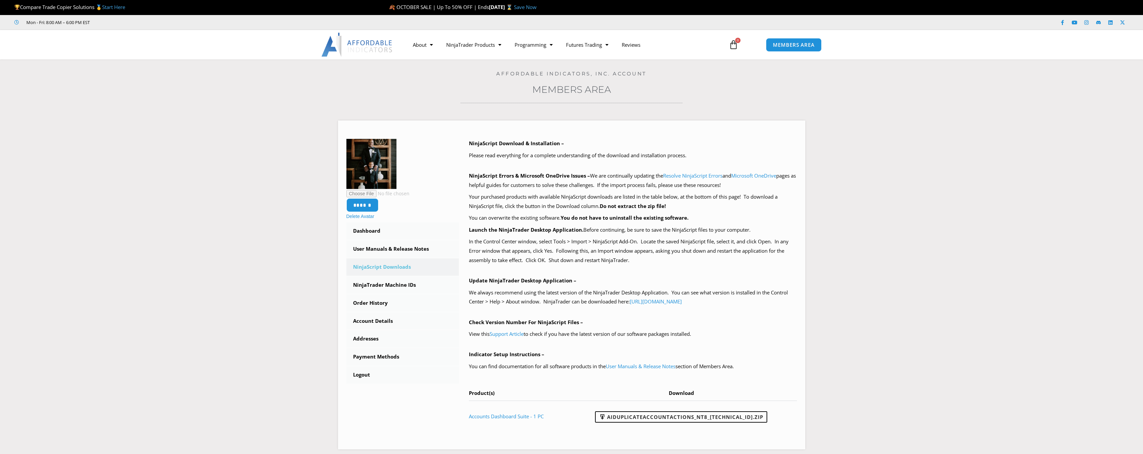 This screenshot has height=454, width=1143. What do you see at coordinates (563, 45) in the screenshot?
I see `nav: Menu` at bounding box center [563, 45].